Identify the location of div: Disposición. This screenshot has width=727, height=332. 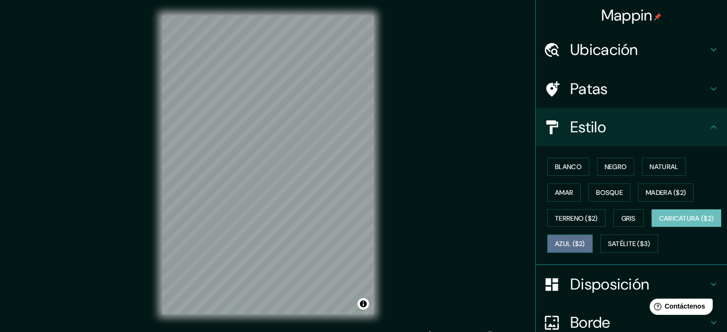
(631, 284).